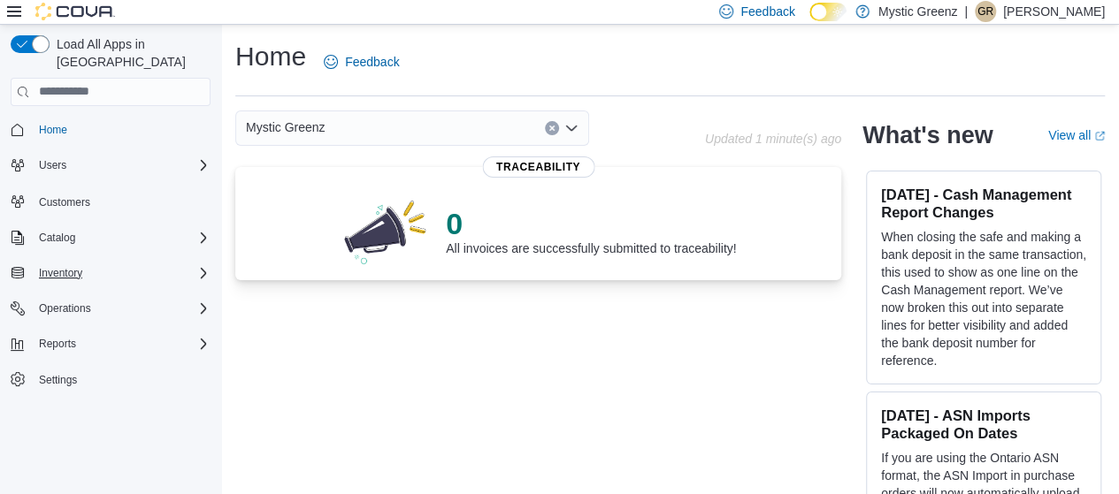 Image resolution: width=1119 pixels, height=494 pixels. Describe the element at coordinates (591, 224) in the screenshot. I see `p: 0` at that location.